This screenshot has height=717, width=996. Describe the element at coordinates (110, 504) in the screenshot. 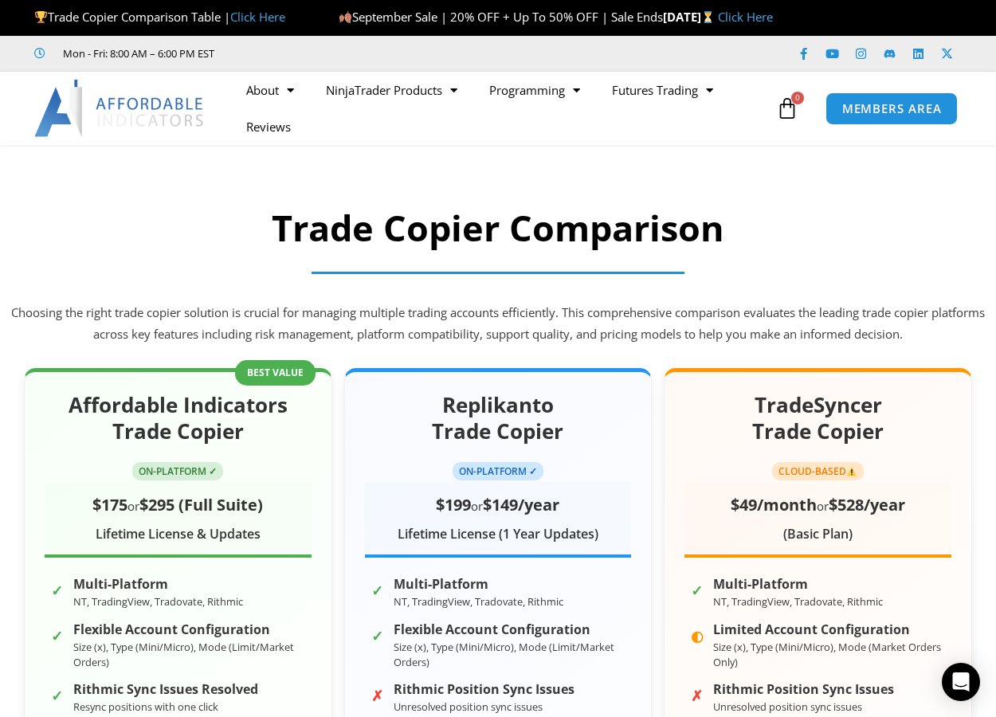

I see `span: $175` at that location.